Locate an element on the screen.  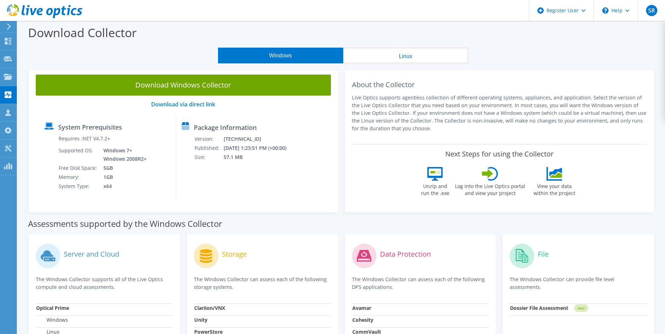
label: System Prerequisites is located at coordinates (90, 127).